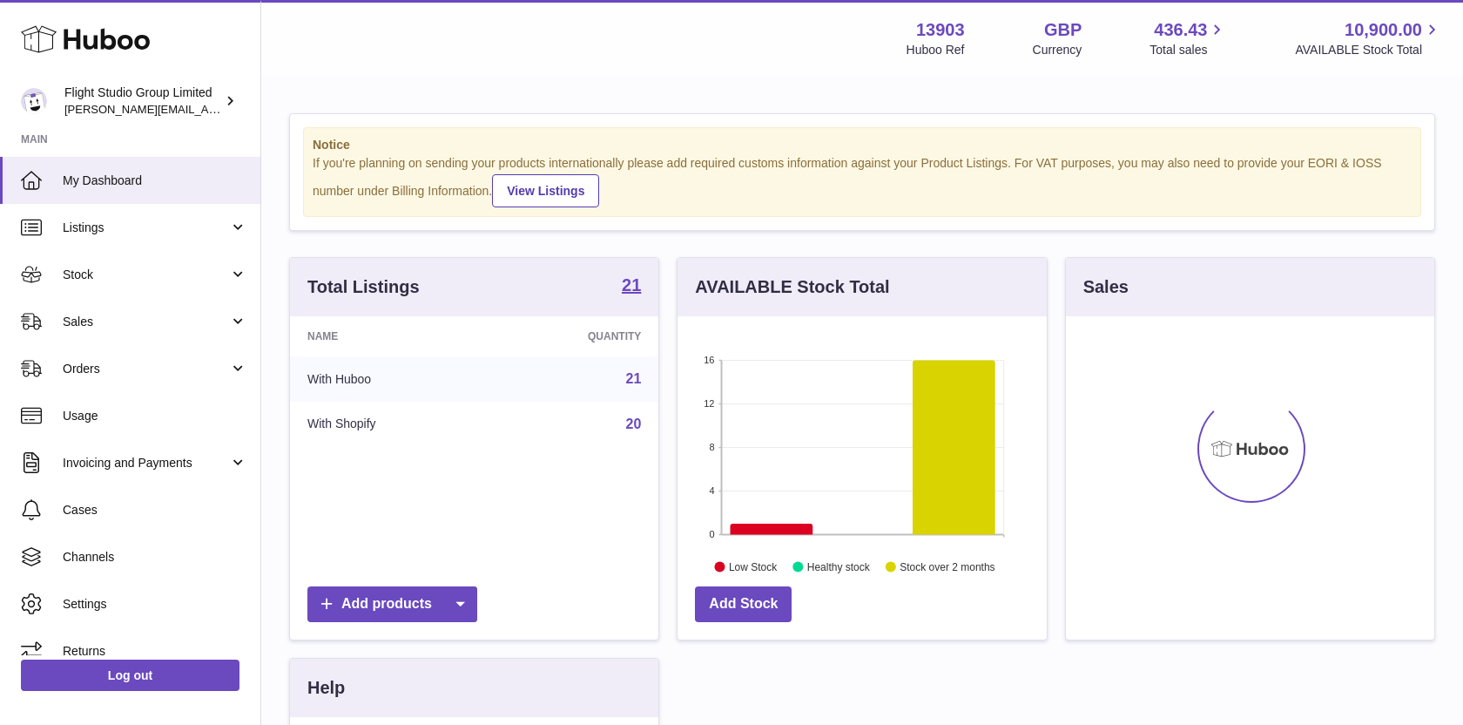 The image size is (1463, 725). Describe the element at coordinates (1369, 38) in the screenshot. I see `a: 10,900.00 AVAILABLE Stock Total` at that location.